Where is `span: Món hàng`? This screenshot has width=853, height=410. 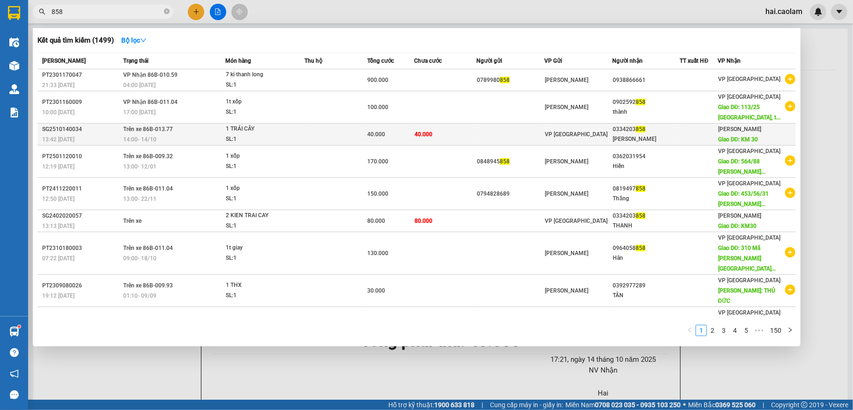
span: Món hàng is located at coordinates (238, 61).